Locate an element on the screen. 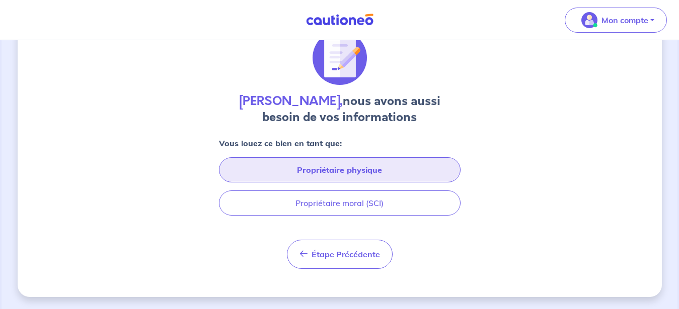 The height and width of the screenshot is (309, 679). button: Étape Précédente is located at coordinates (340, 255).